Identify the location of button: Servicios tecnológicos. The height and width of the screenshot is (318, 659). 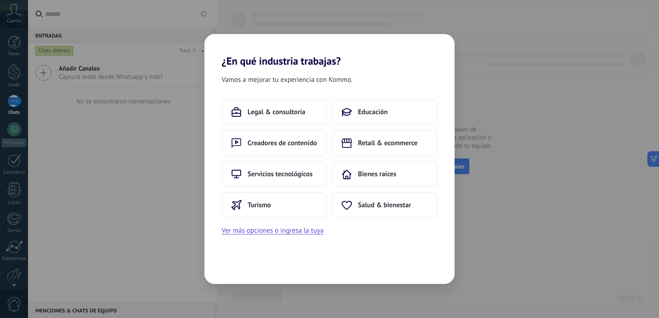
(274, 174).